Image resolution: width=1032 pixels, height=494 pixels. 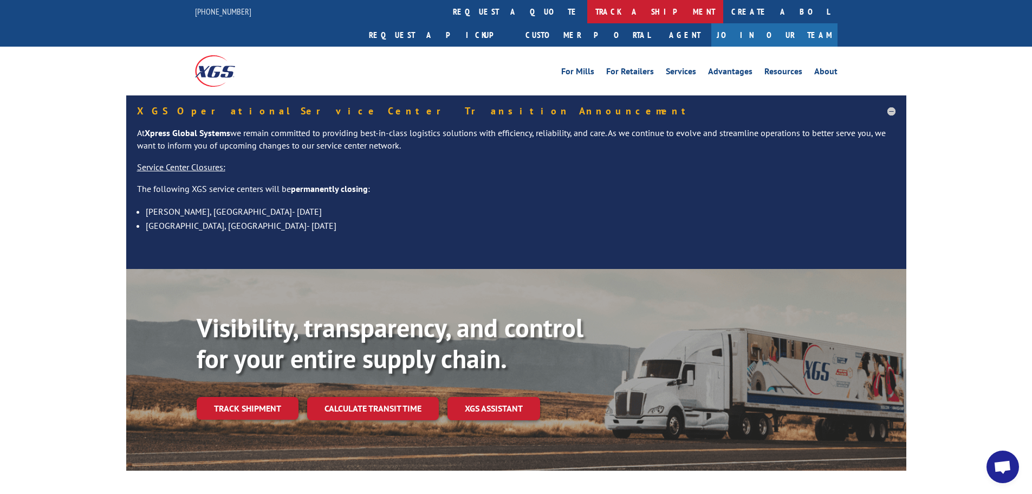 I want to click on a: Advantages, so click(x=730, y=73).